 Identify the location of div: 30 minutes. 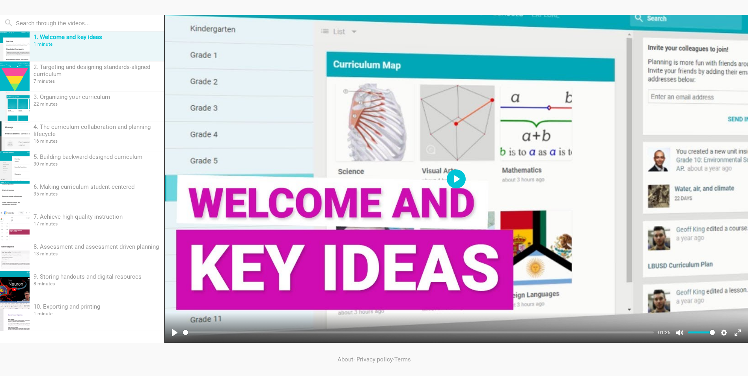
(97, 164).